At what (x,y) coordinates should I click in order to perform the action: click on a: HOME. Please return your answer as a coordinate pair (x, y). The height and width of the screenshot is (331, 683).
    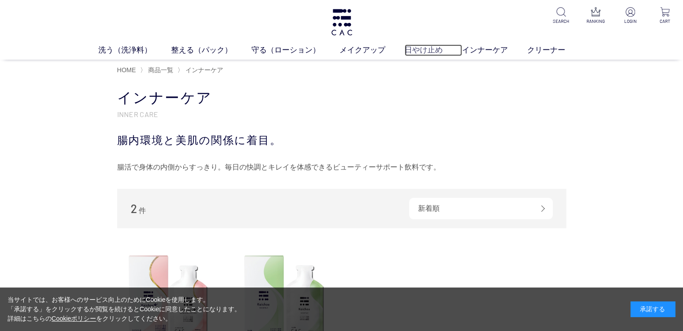
    Looking at the image, I should click on (127, 70).